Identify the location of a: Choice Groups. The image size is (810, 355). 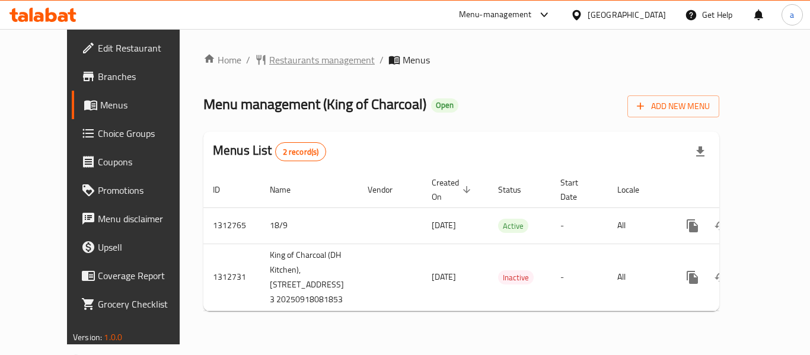
(137, 133).